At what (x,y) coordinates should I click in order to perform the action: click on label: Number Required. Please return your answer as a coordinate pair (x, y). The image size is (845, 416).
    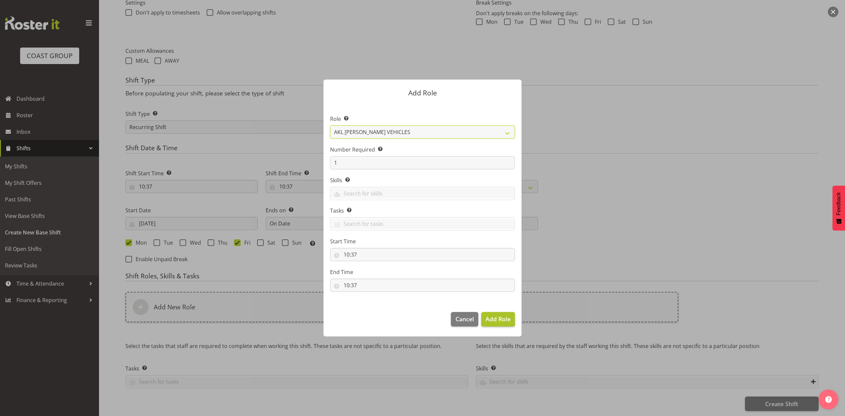
    Looking at the image, I should click on (423, 150).